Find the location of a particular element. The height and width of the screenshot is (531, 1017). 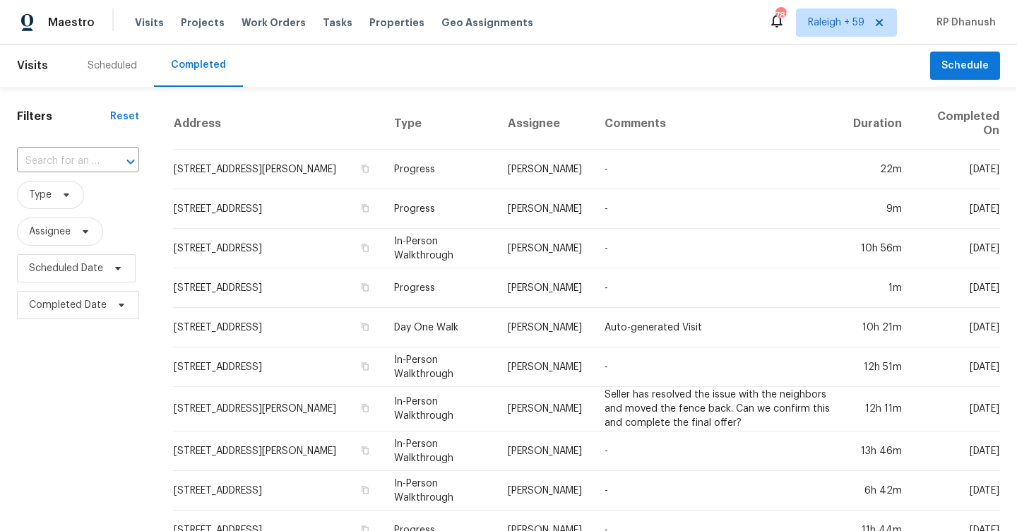

span: Properties is located at coordinates (397, 23).